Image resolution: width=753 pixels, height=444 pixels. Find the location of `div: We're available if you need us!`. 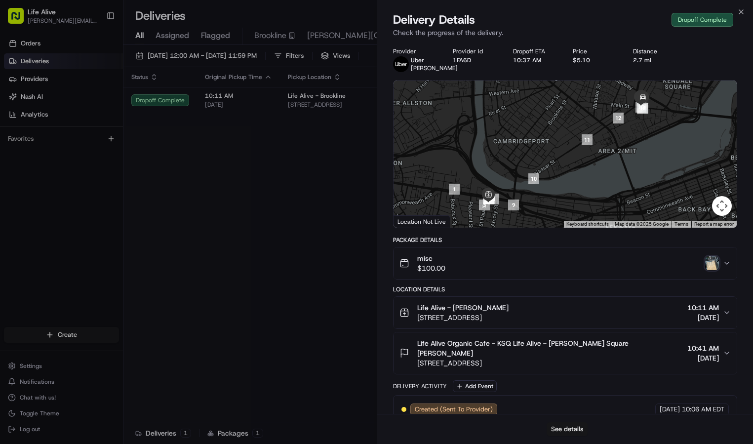

div: We're available if you need us! is located at coordinates (90, 108).